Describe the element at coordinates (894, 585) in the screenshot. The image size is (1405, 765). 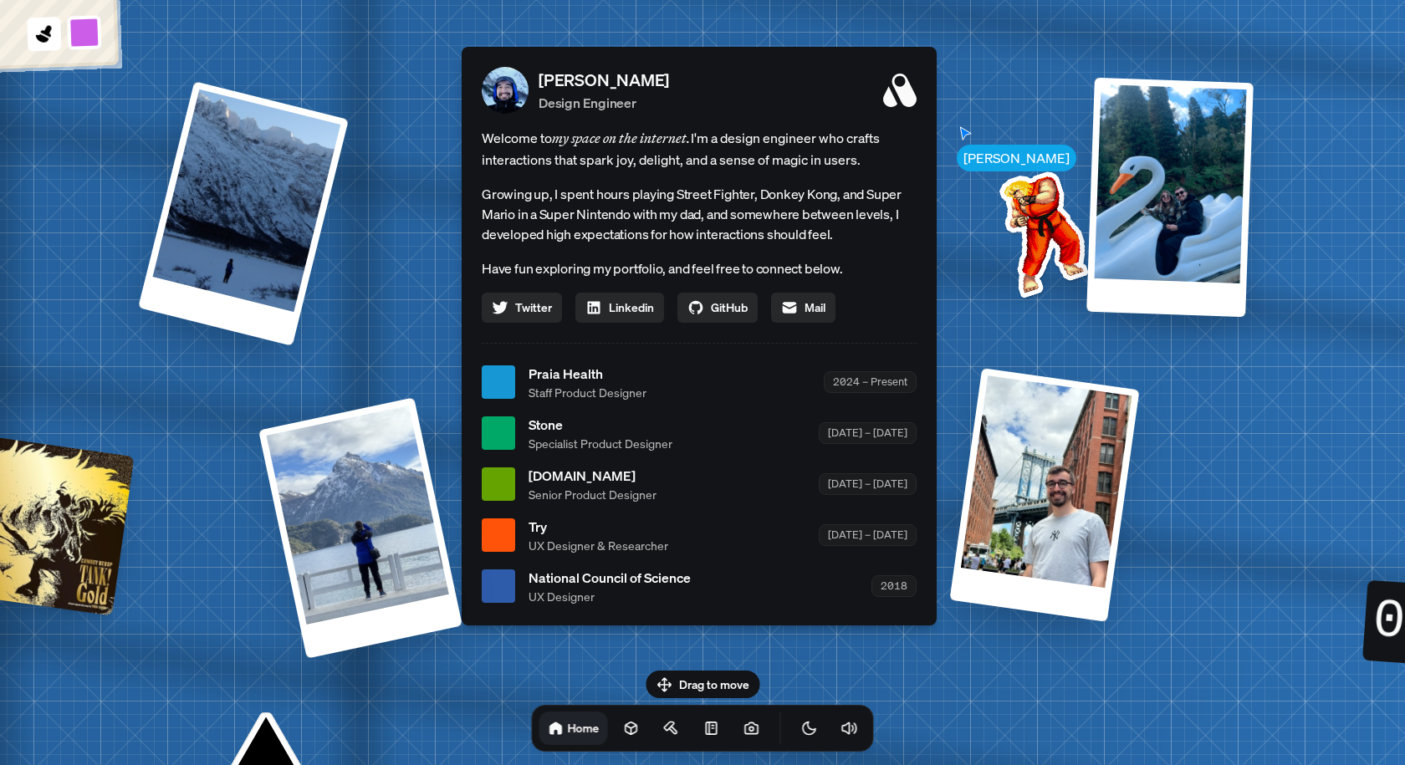
I see `div: 2018` at that location.